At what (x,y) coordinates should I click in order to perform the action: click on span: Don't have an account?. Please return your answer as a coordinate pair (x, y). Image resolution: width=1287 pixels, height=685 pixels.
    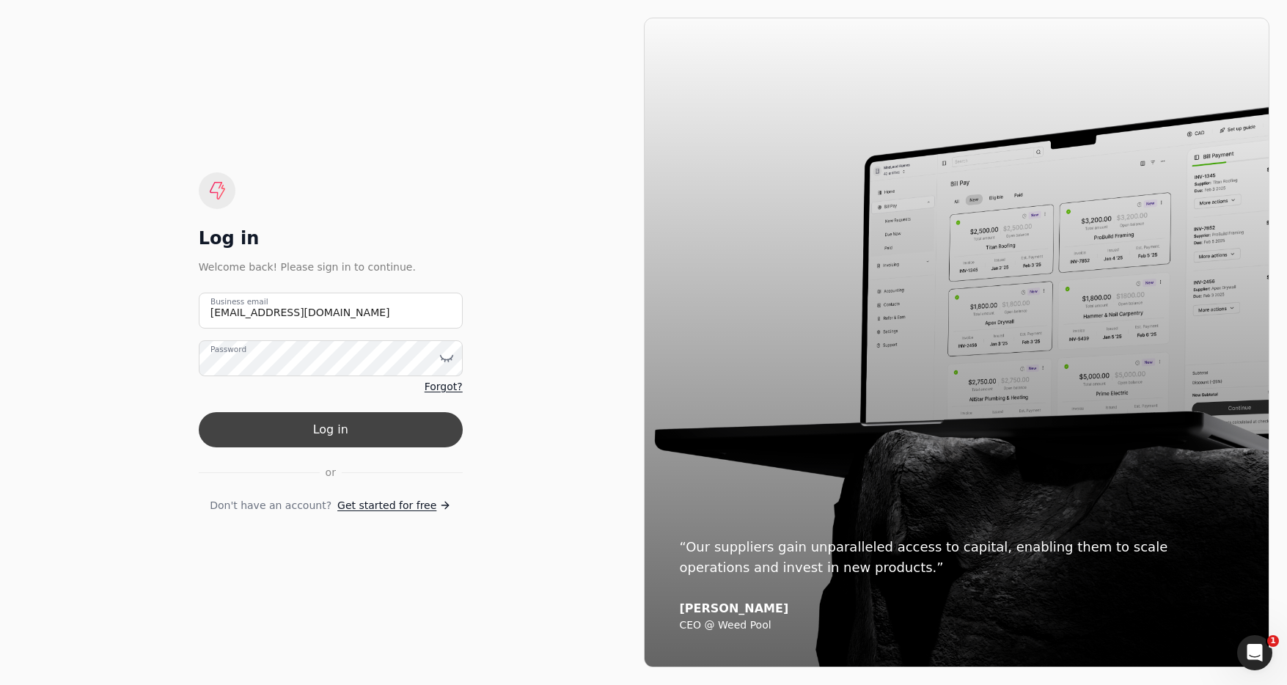
    Looking at the image, I should click on (271, 505).